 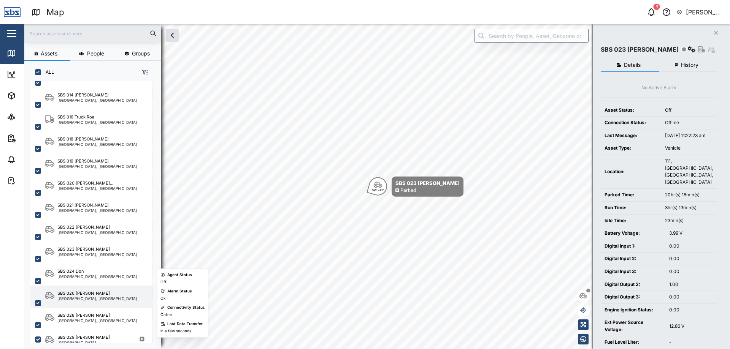 I want to click on div: Digital Input 3:, so click(x=633, y=272).